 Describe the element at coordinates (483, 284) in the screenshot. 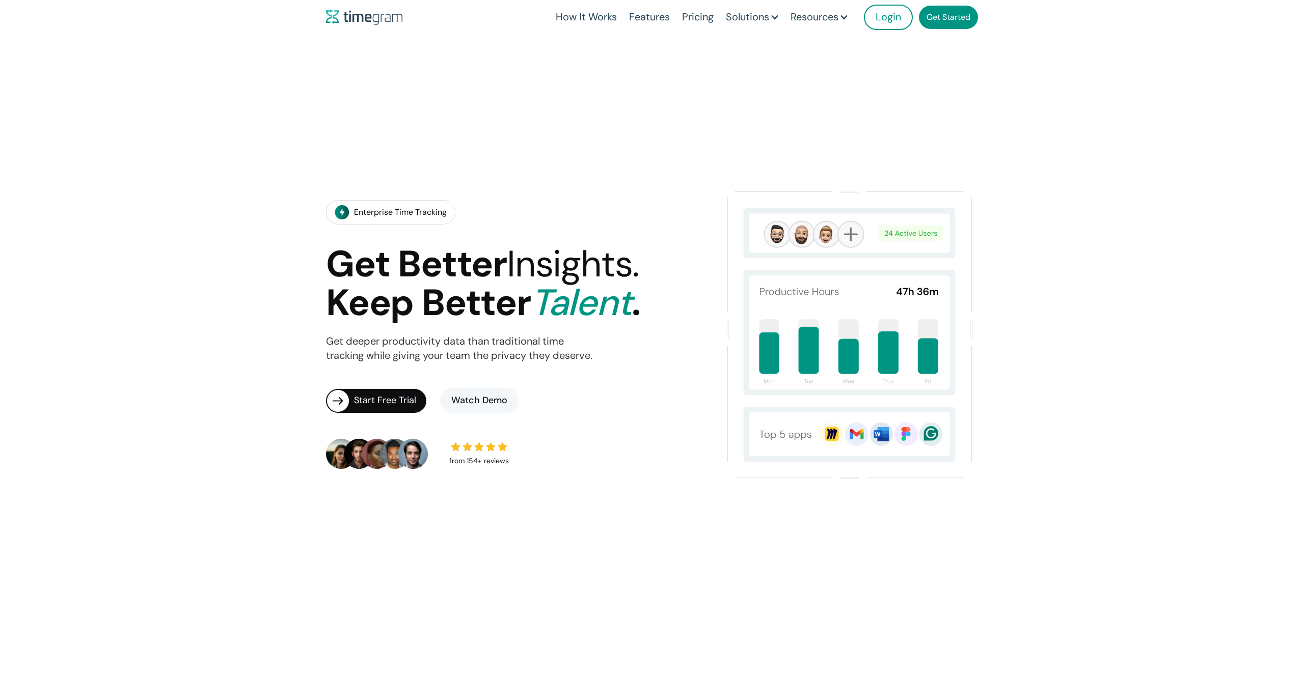

I see `h1: Get Better Keep Better .` at that location.